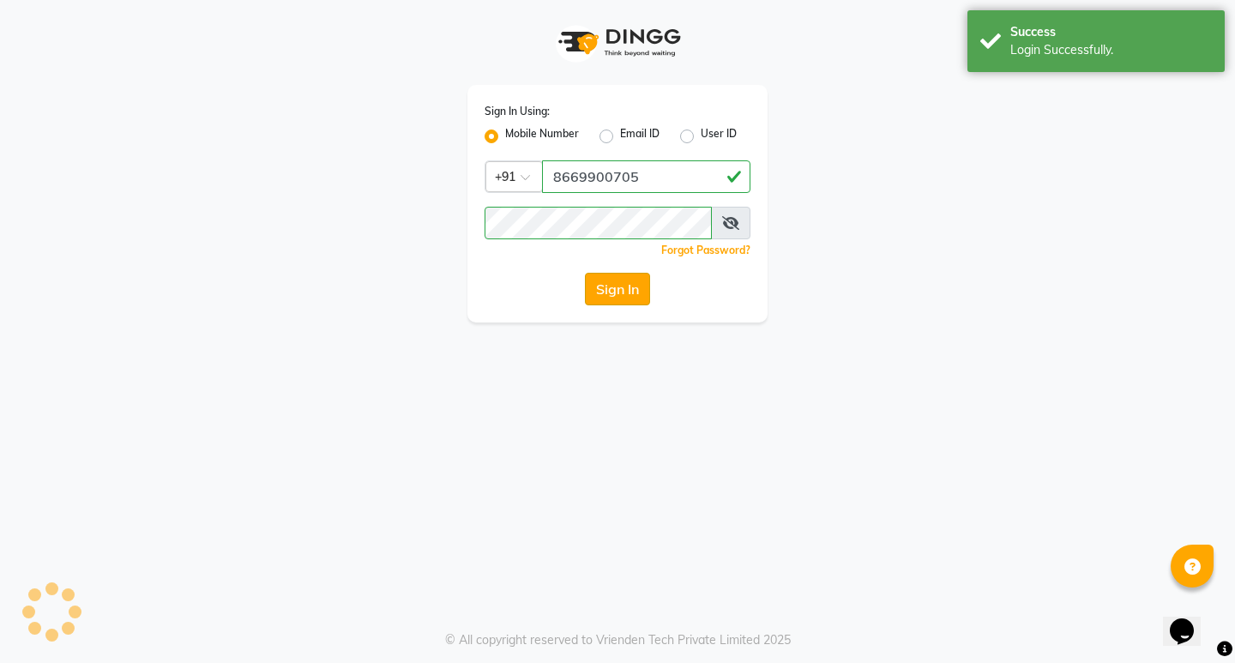 The height and width of the screenshot is (663, 1235). I want to click on div: Login Successfully., so click(1111, 50).